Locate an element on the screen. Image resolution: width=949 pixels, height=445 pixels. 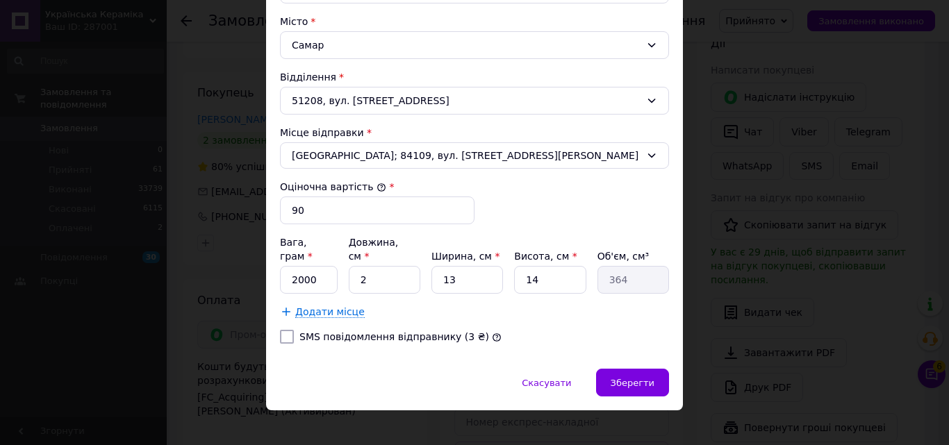
label: SMS повідомлення відправнику (3 ₴) is located at coordinates (394, 337).